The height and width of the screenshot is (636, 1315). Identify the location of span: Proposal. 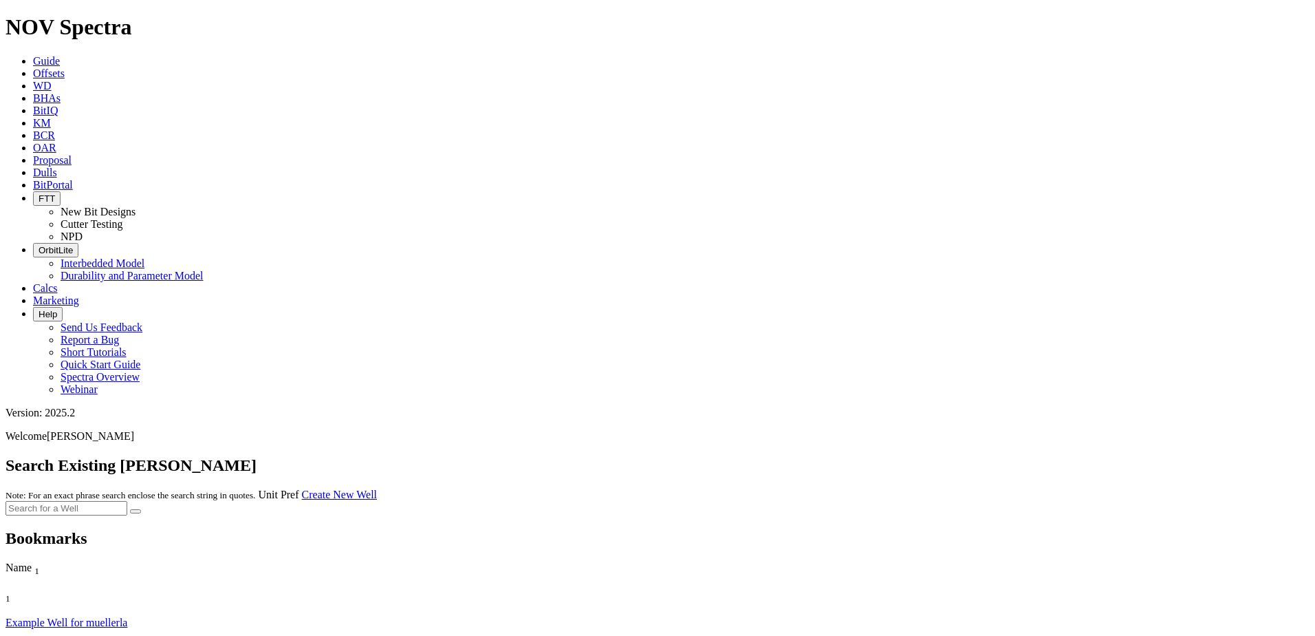
(52, 160).